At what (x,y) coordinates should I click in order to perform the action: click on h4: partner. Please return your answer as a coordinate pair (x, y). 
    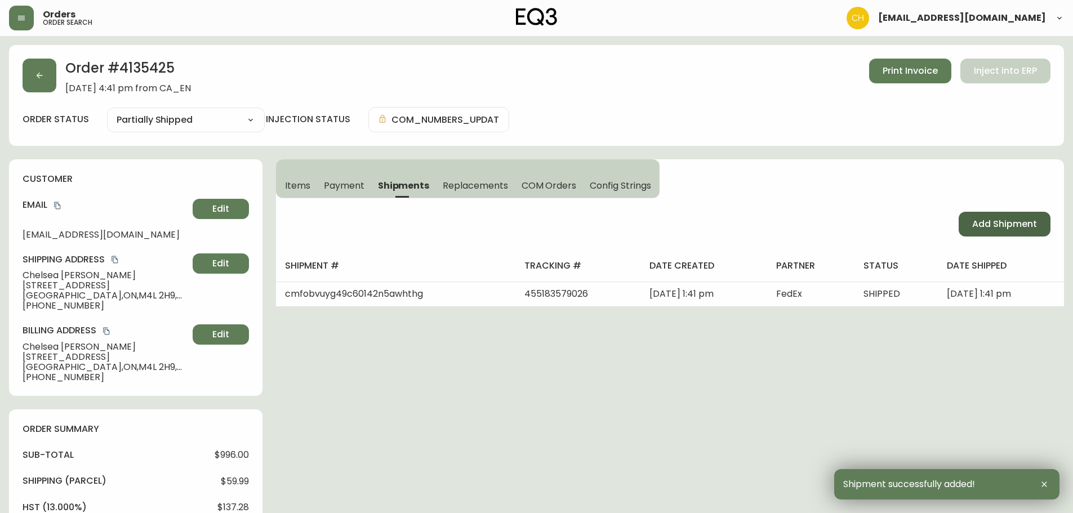
    Looking at the image, I should click on (811, 266).